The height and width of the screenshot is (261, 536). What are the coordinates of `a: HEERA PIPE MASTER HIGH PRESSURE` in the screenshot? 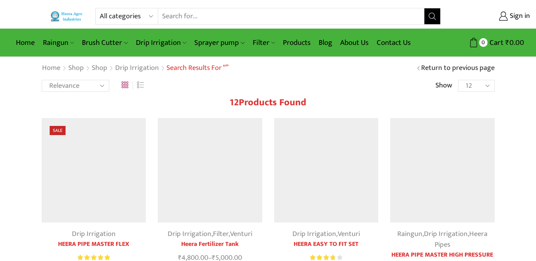 It's located at (442, 255).